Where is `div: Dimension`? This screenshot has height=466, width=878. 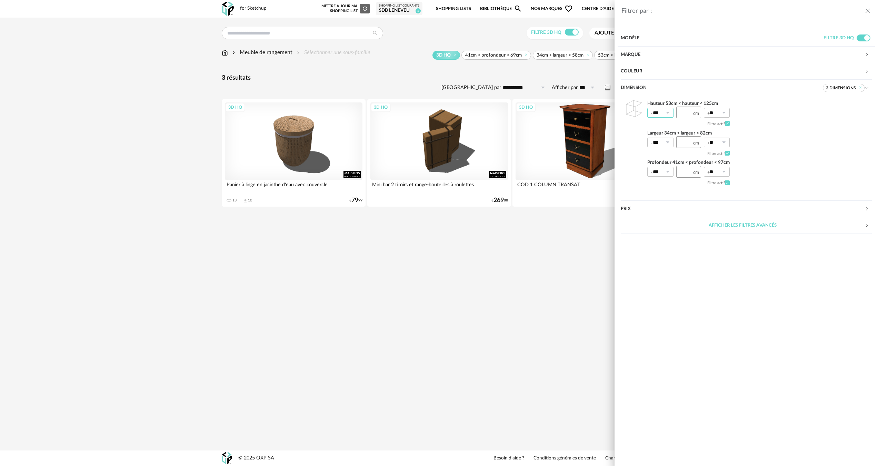
div: Dimension is located at coordinates (722, 88).